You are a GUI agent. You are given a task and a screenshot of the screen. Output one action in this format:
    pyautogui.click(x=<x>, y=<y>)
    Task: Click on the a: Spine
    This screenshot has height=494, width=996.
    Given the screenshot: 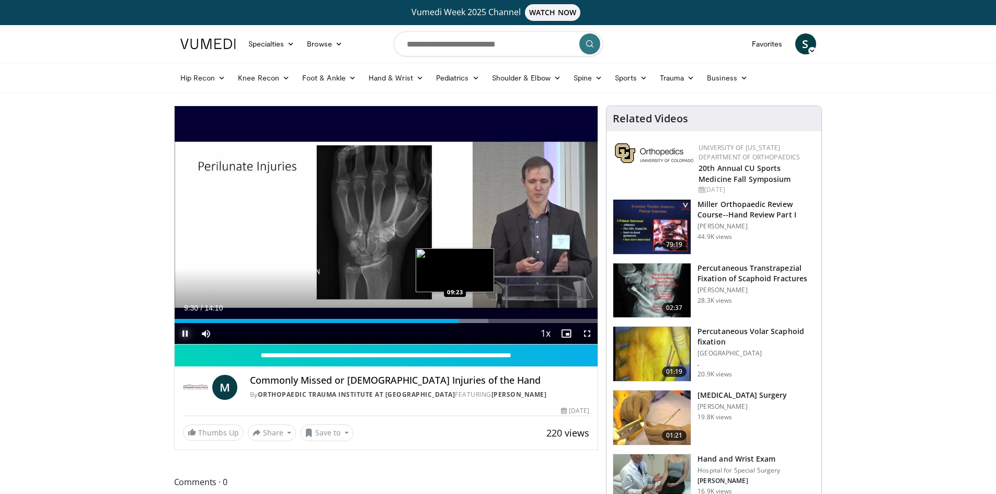 What is the action you would take?
    pyautogui.click(x=588, y=78)
    